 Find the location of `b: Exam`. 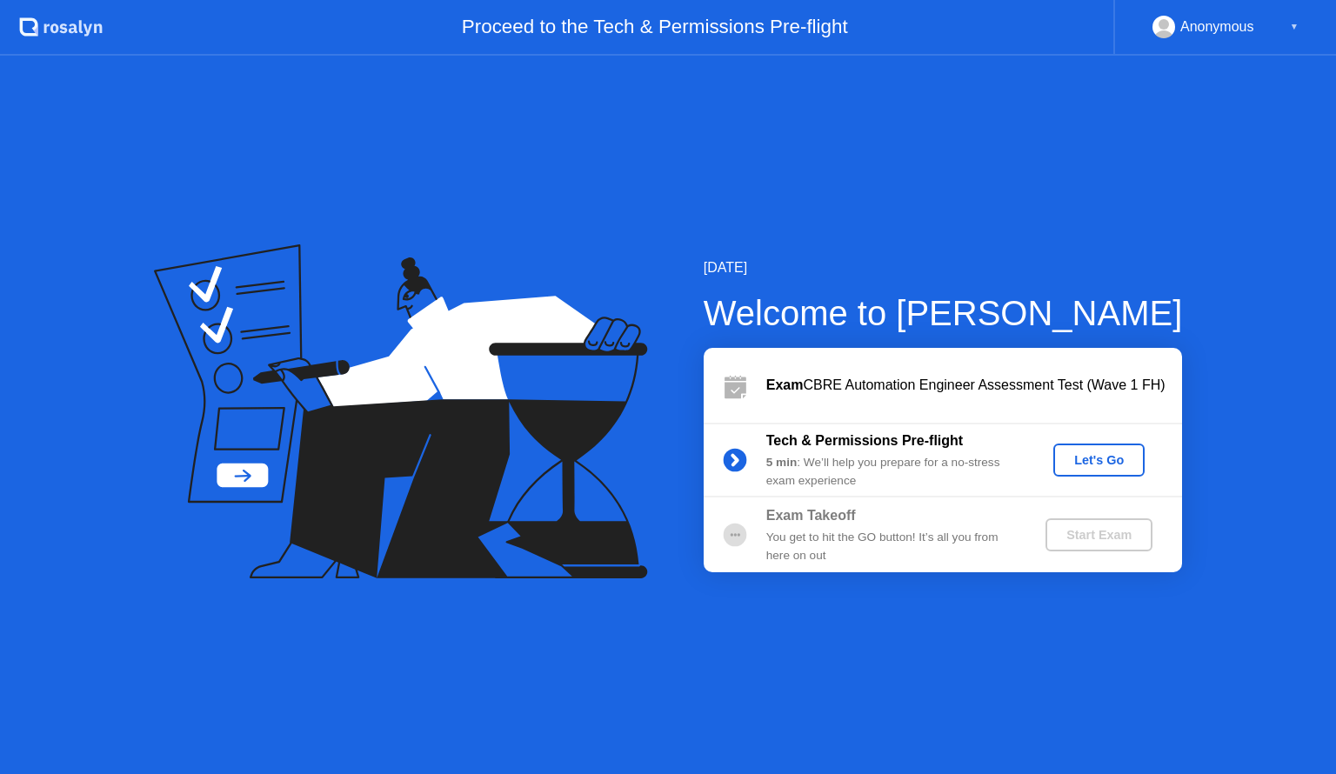

b: Exam is located at coordinates (784, 384).